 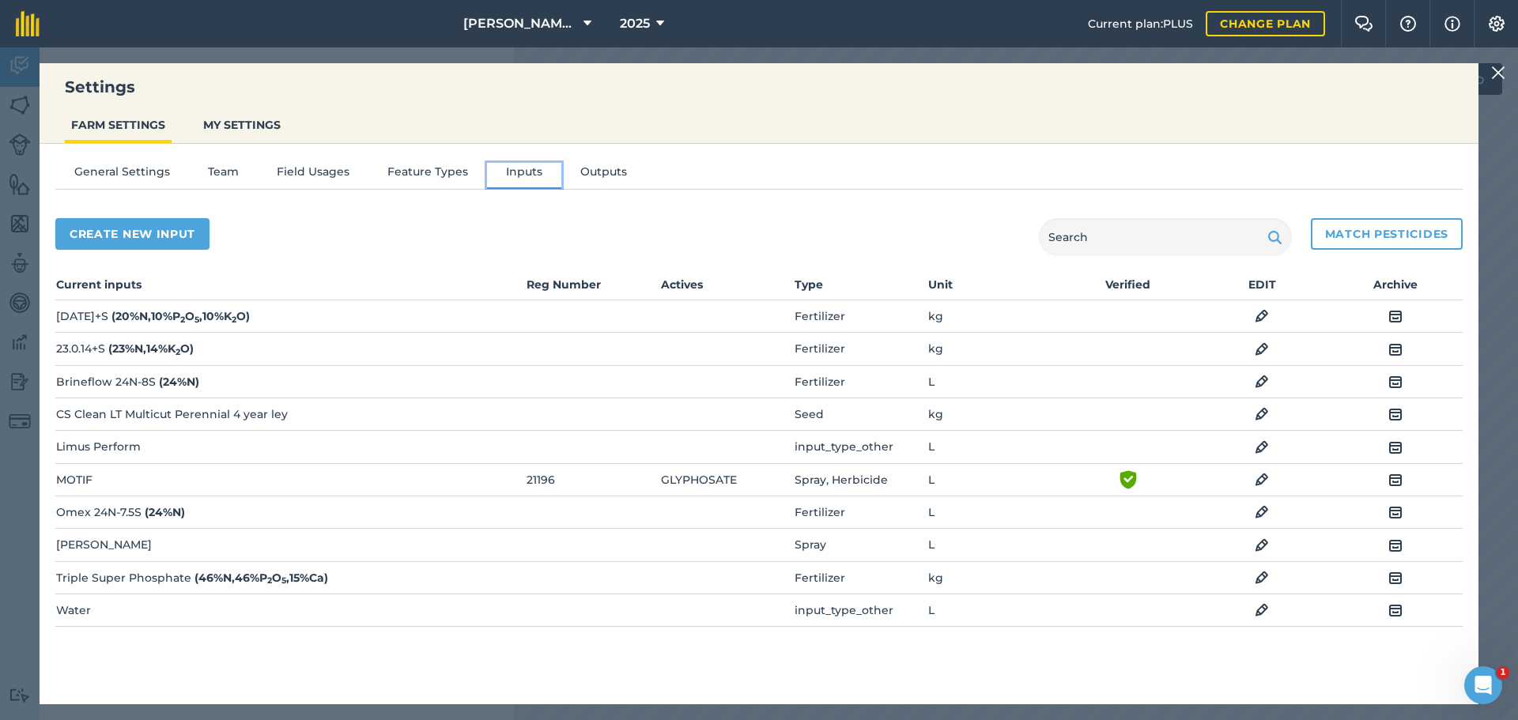 What do you see at coordinates (635, 24) in the screenshot?
I see `span: 2025` at bounding box center [635, 24].